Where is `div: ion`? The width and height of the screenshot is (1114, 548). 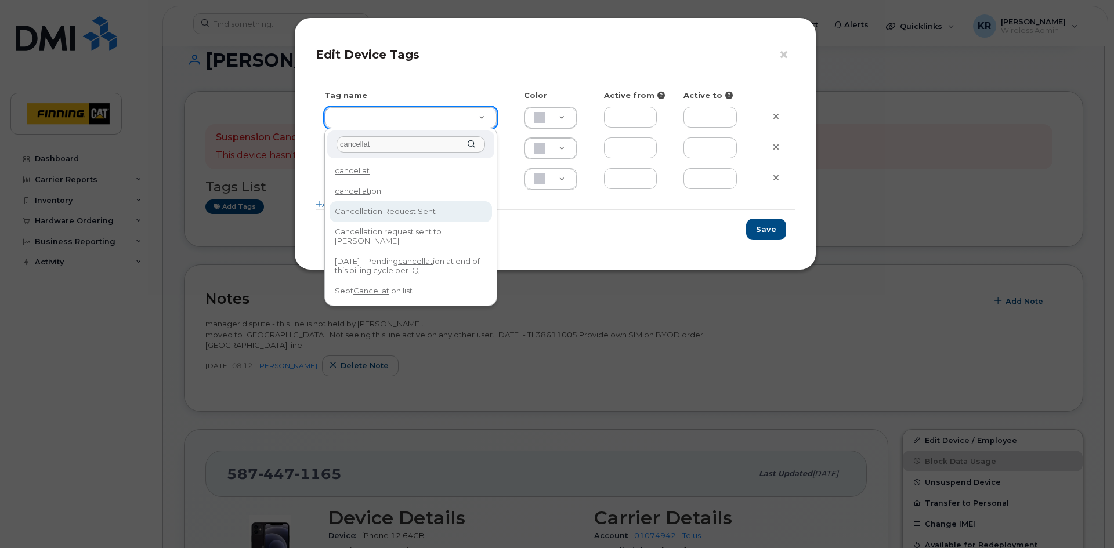
div: ion is located at coordinates (411, 191).